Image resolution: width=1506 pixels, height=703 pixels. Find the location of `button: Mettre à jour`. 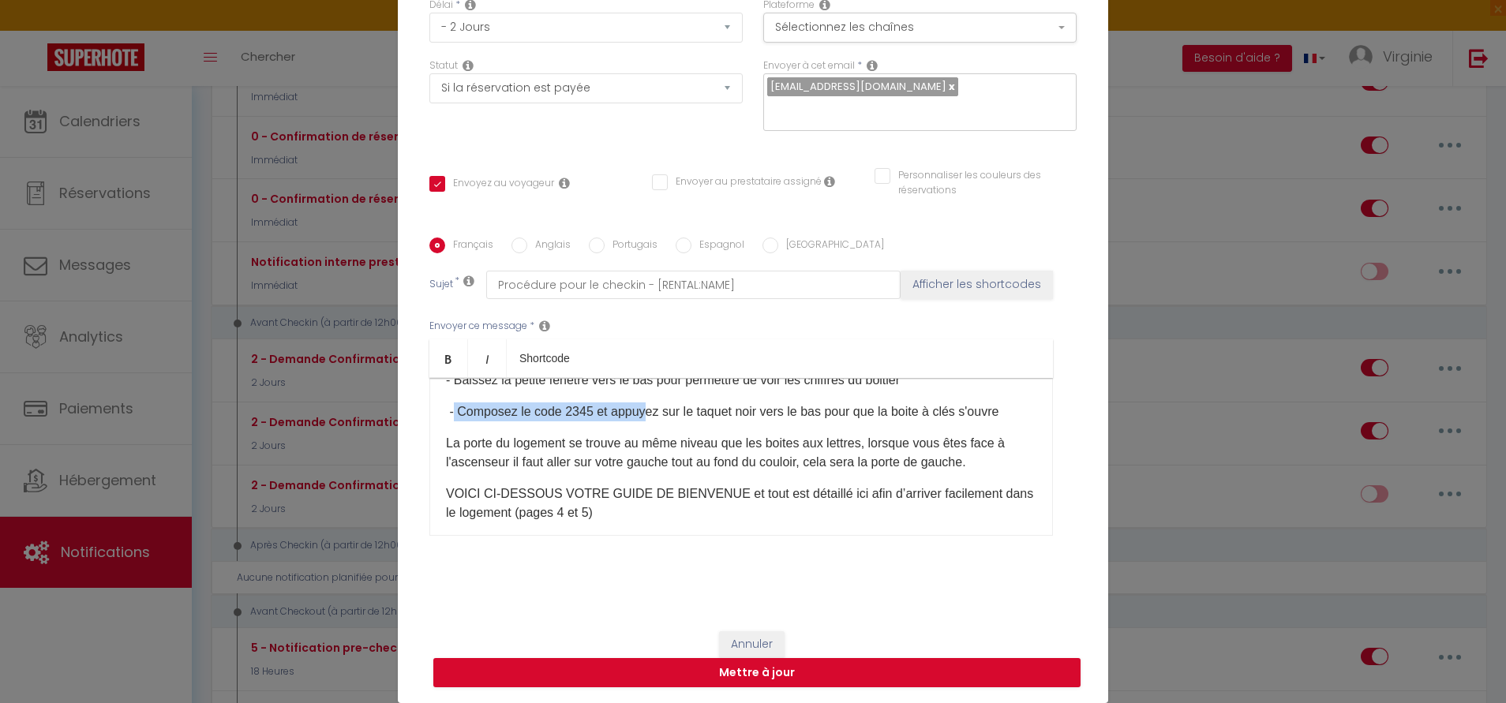

button: Mettre à jour is located at coordinates (757, 673).